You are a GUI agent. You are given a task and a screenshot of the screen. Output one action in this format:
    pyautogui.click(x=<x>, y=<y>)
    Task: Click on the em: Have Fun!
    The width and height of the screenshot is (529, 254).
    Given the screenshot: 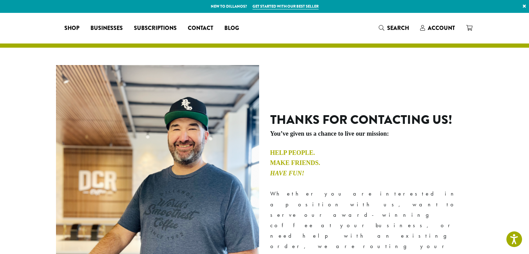 What is the action you would take?
    pyautogui.click(x=287, y=173)
    